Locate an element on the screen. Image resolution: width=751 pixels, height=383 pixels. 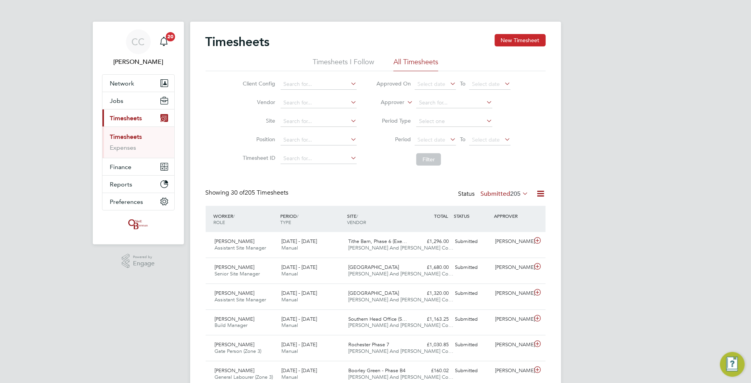
label: Approver is located at coordinates (387, 102).